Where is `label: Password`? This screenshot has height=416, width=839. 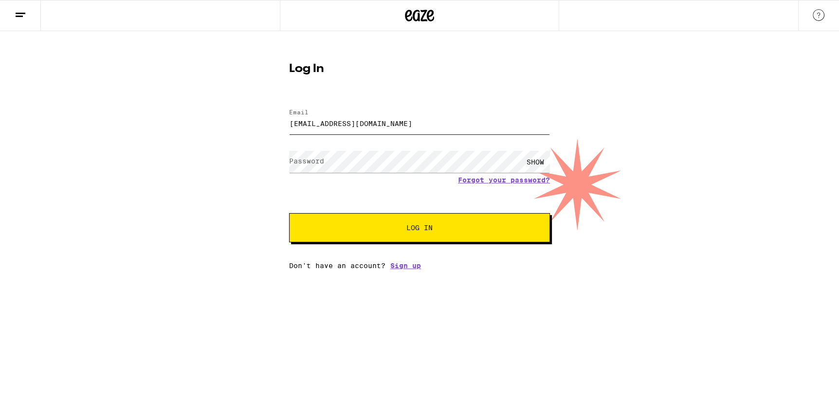
label: Password is located at coordinates (306, 161).